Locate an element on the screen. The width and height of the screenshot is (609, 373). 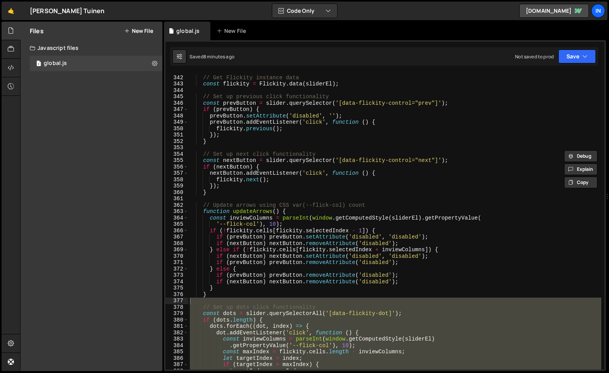
div: Not saved to prod is located at coordinates (535, 56).